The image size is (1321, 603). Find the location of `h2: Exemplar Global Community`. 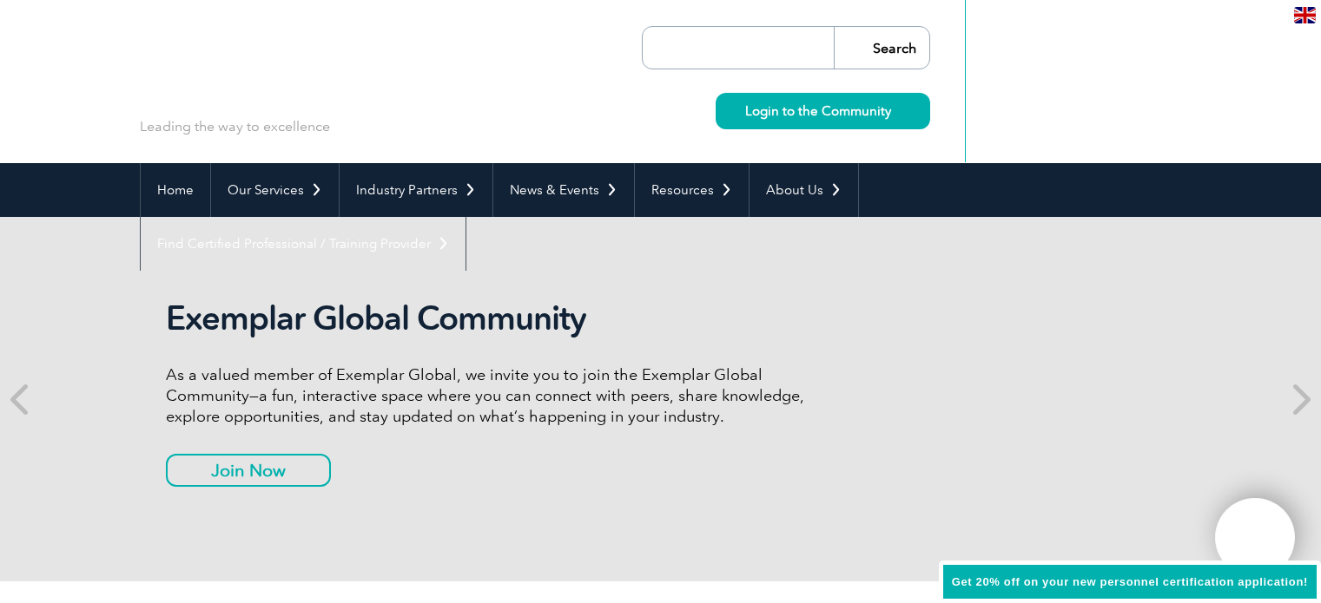

h2: Exemplar Global Community is located at coordinates (491, 319).